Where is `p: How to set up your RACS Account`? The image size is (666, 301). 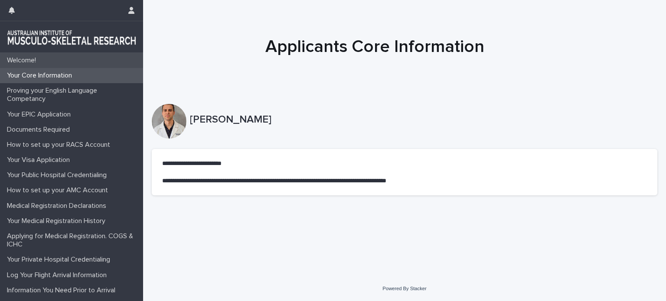 p: How to set up your RACS Account is located at coordinates (60, 145).